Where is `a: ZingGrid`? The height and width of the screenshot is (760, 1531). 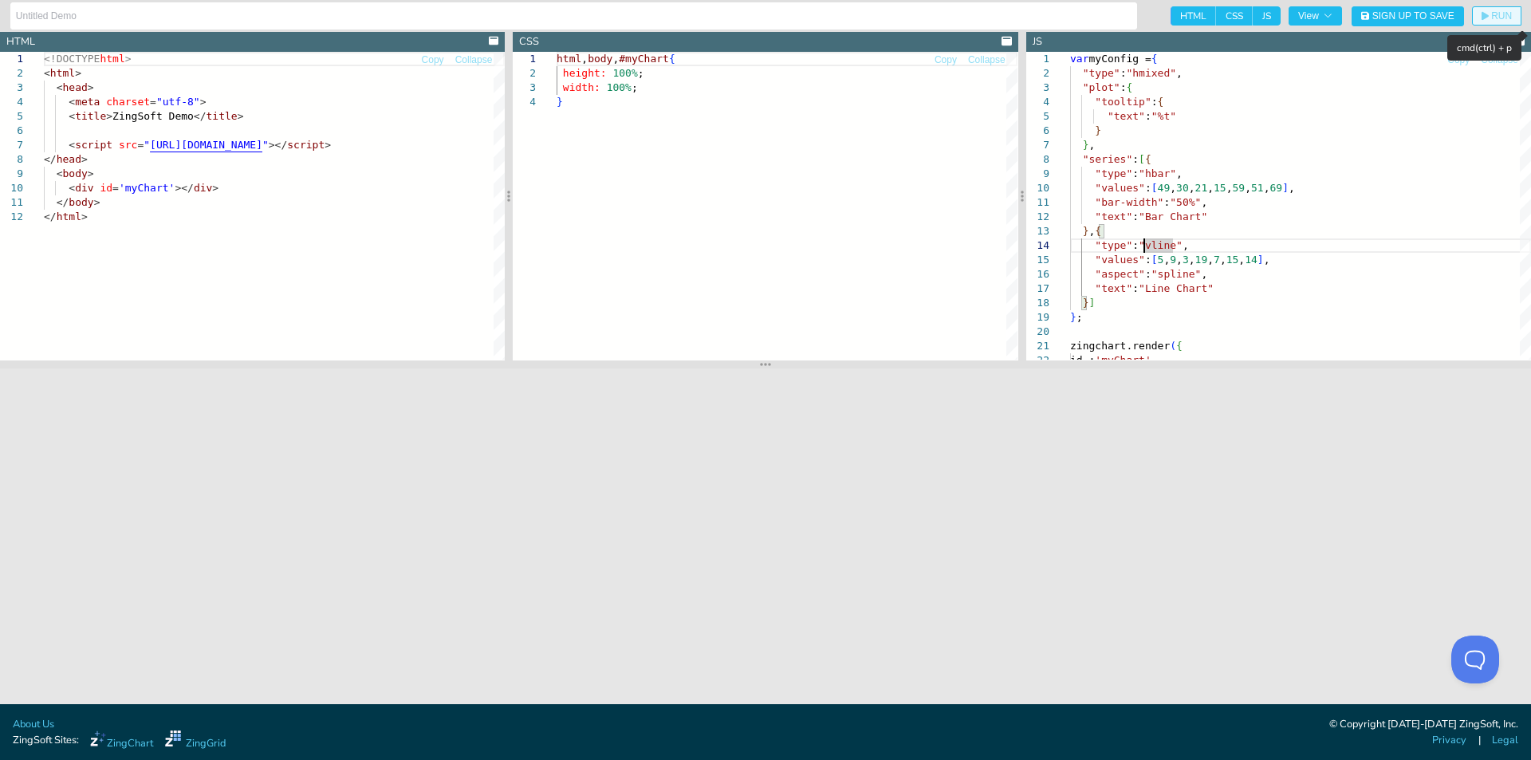
a: ZingGrid is located at coordinates (195, 741).